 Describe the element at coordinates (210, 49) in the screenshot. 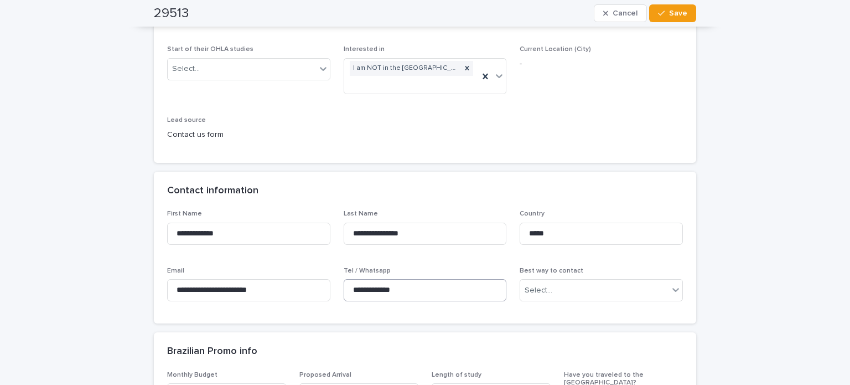

I see `span: Start of their OHLA studies` at that location.